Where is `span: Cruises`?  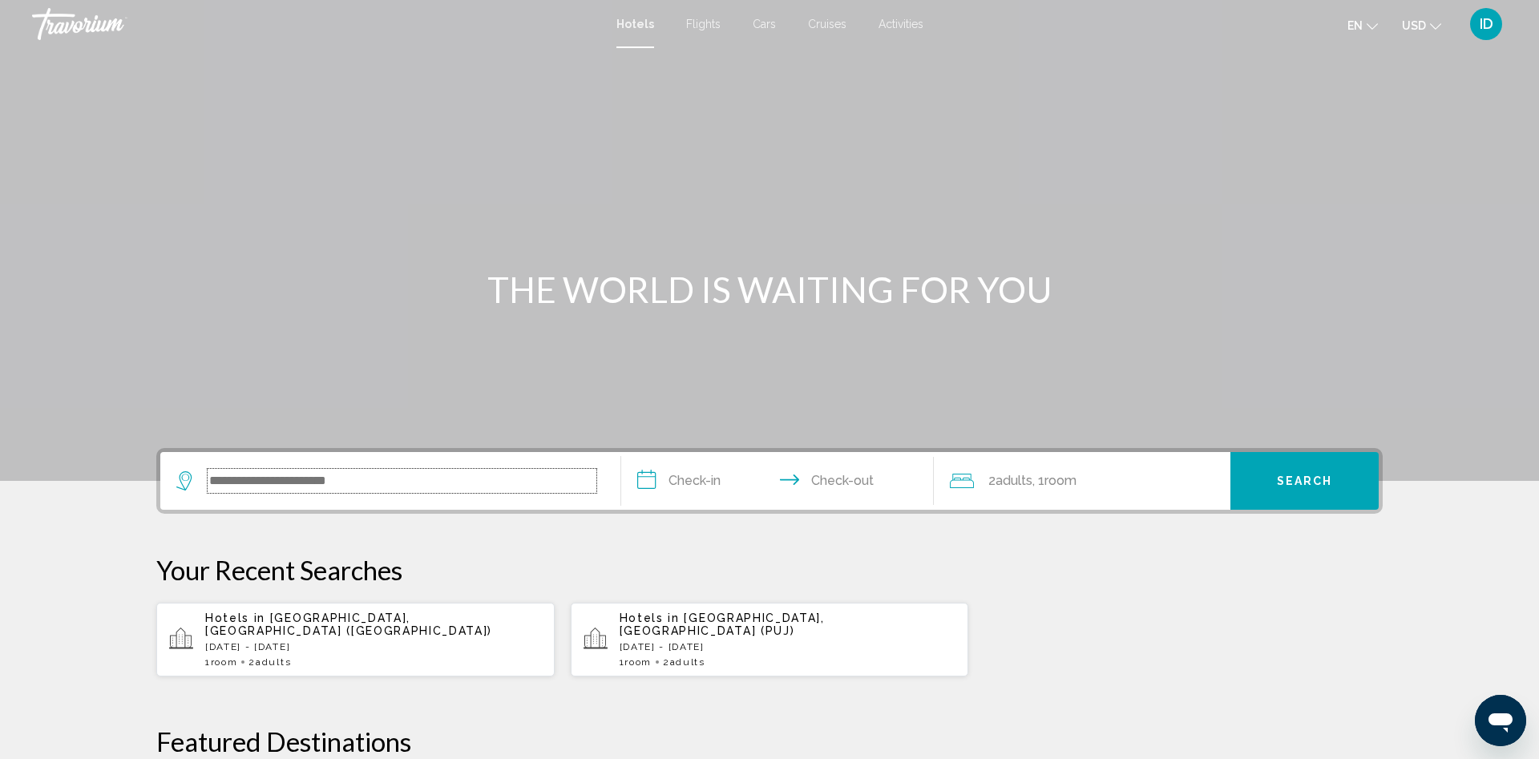 span: Cruises is located at coordinates (827, 24).